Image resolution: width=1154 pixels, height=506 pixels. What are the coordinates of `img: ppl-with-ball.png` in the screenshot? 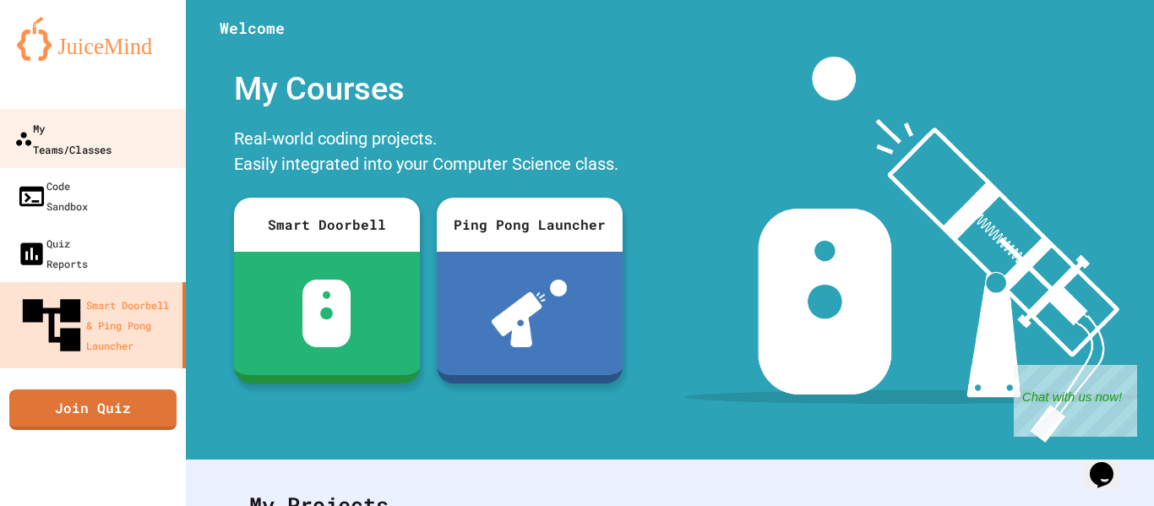 It's located at (529, 313).